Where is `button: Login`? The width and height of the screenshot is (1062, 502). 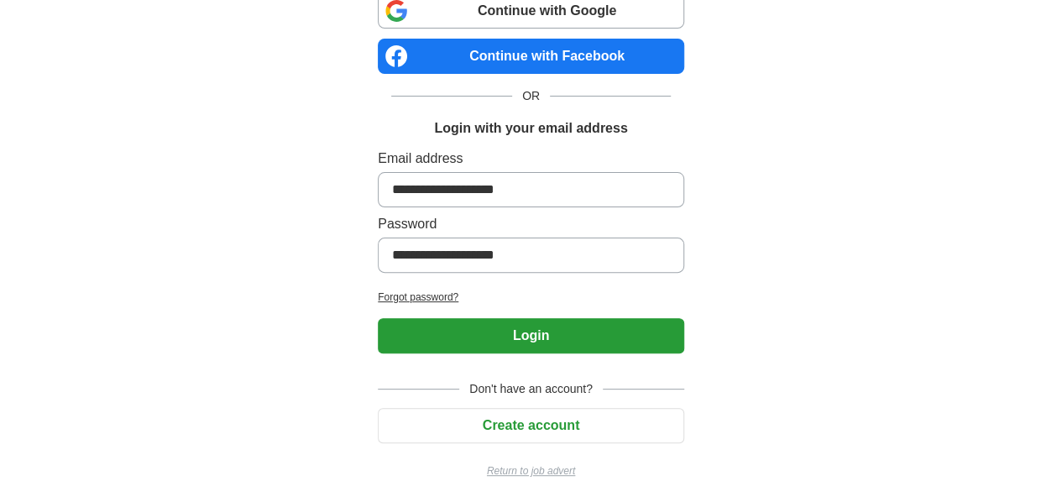 button: Login is located at coordinates (530, 336).